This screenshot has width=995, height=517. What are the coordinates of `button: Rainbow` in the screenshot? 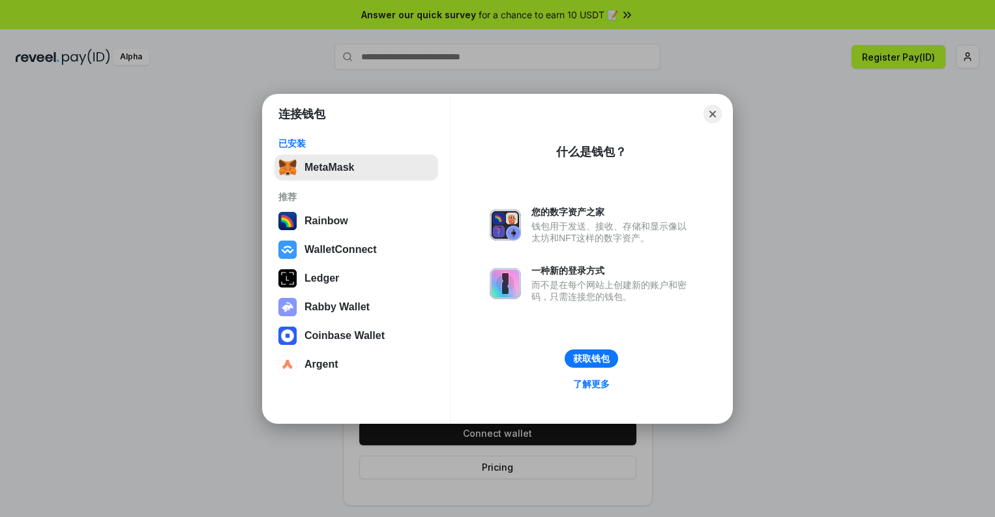 It's located at (356, 221).